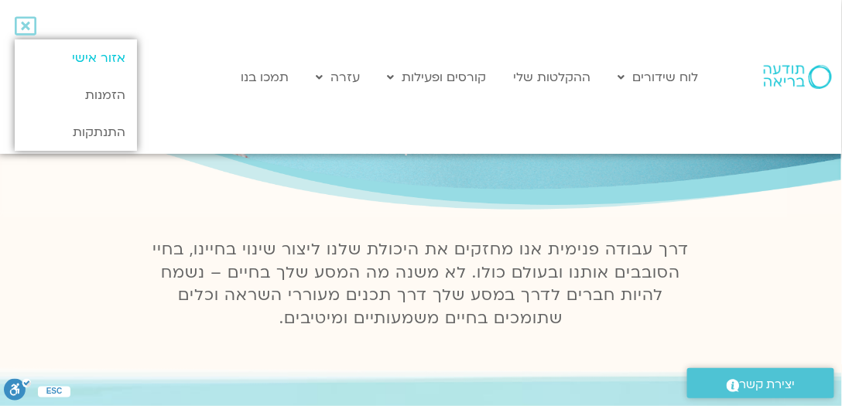 This screenshot has height=406, width=842. Describe the element at coordinates (421, 285) in the screenshot. I see `p: דרך עבודה פנימית אנו מחזקים את היכולת שלנו ליצור שינוי בחיינו, בחיי הסובבים אותנו ובעולם כולו. לא...` at that location.